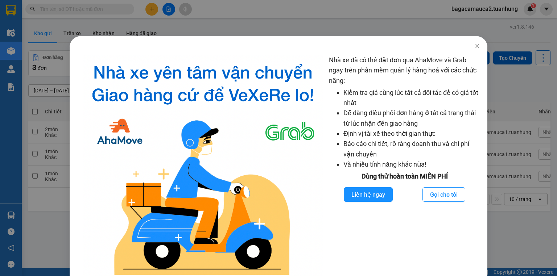 The height and width of the screenshot is (276, 557). What do you see at coordinates (411, 165) in the screenshot?
I see `li: Và nhiều tính năng khác nữa!` at bounding box center [411, 165].